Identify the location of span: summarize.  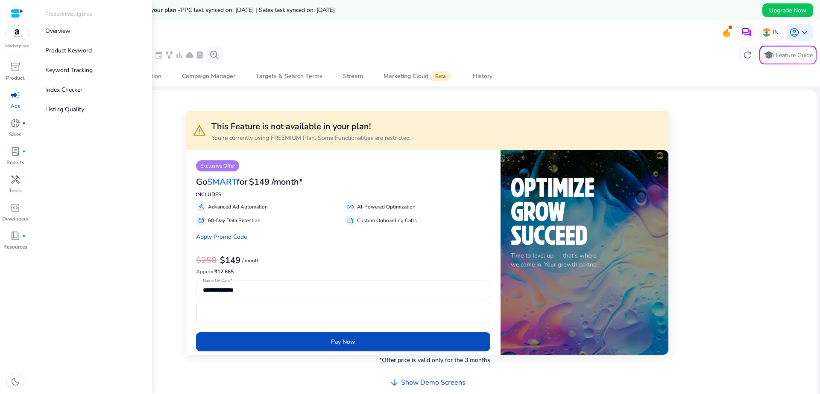
(350, 221).